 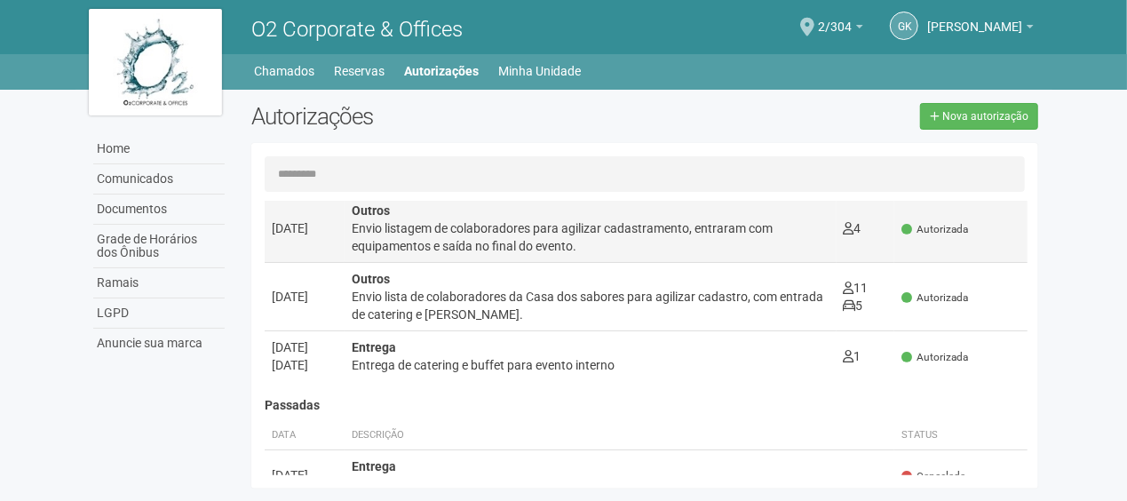 What do you see at coordinates (159, 179) in the screenshot?
I see `a: Comunicados` at bounding box center [159, 179].